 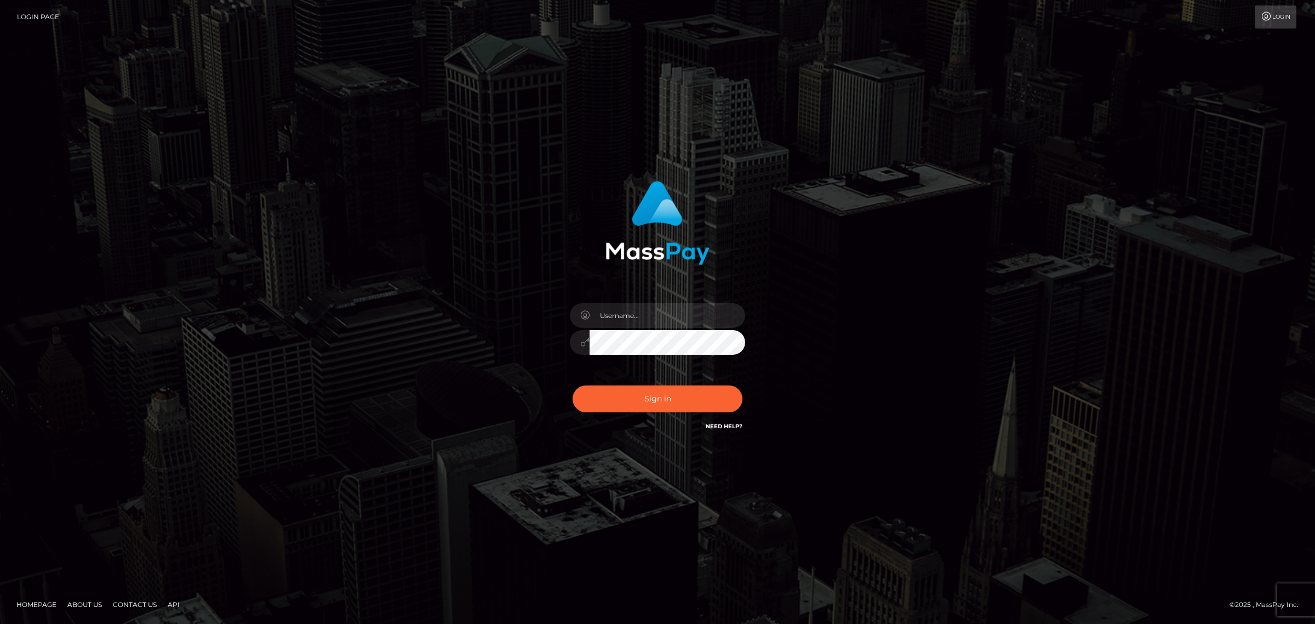 I want to click on a: Contact Us, so click(x=135, y=604).